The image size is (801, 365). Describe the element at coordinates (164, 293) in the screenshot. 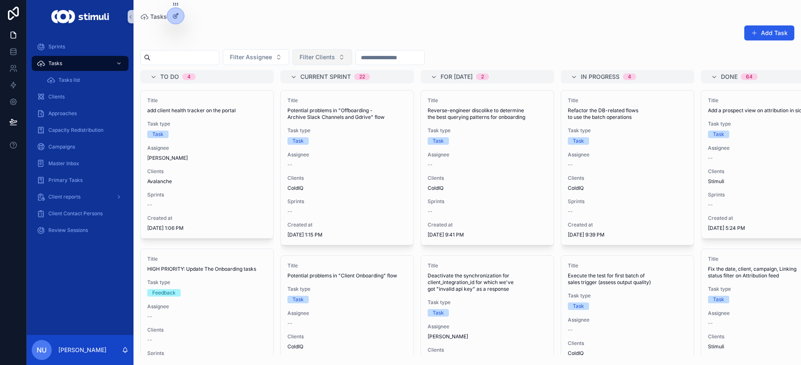

I see `div: Feedback` at that location.